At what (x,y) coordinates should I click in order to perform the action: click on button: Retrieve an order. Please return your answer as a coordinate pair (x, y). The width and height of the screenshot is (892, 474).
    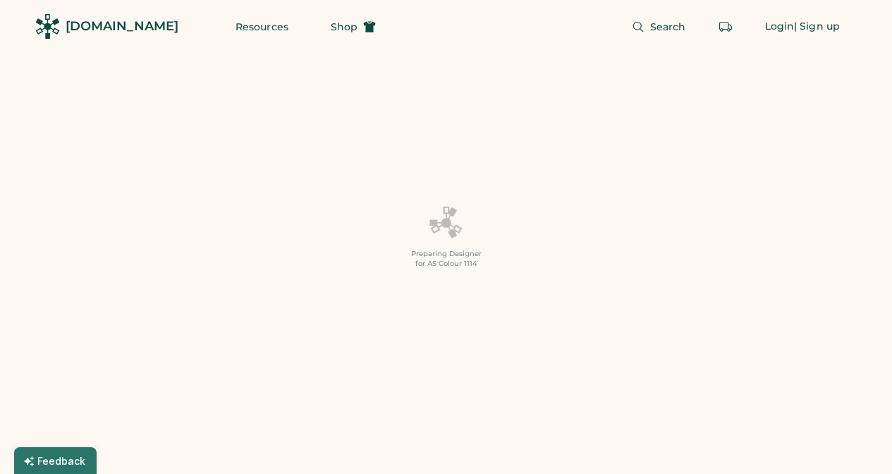
    Looking at the image, I should click on (726, 27).